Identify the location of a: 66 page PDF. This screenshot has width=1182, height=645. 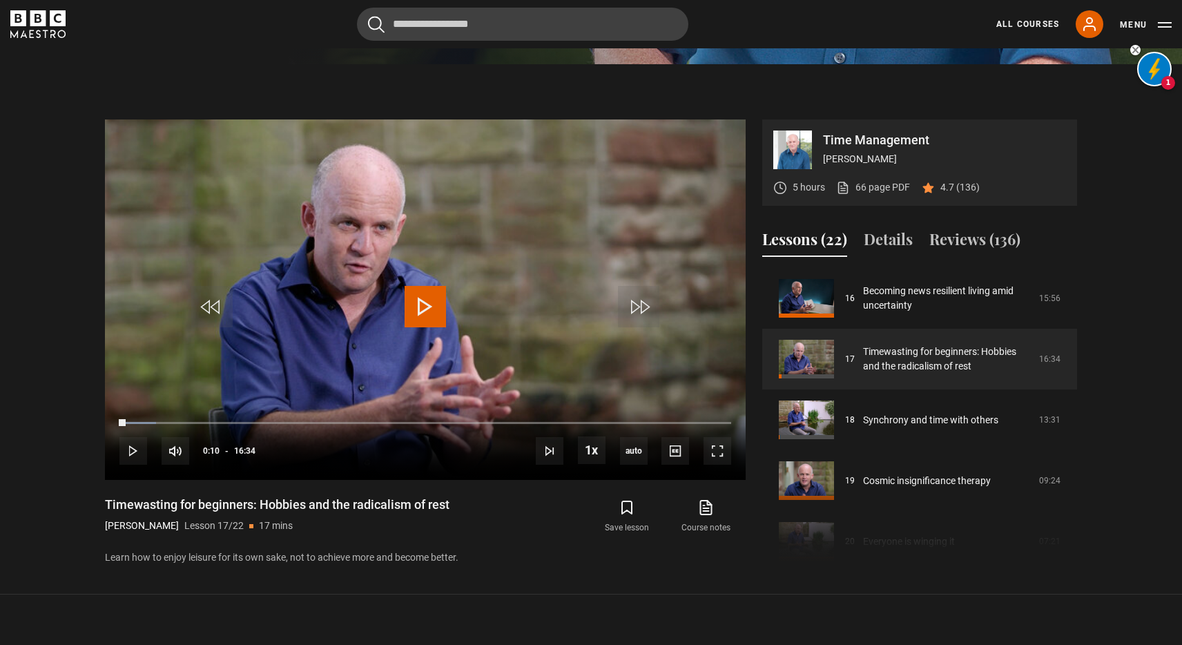
(872, 187).